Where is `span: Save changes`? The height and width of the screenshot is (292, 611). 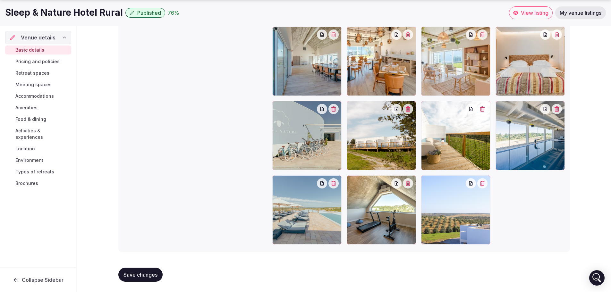
span: Save changes is located at coordinates (140, 275).